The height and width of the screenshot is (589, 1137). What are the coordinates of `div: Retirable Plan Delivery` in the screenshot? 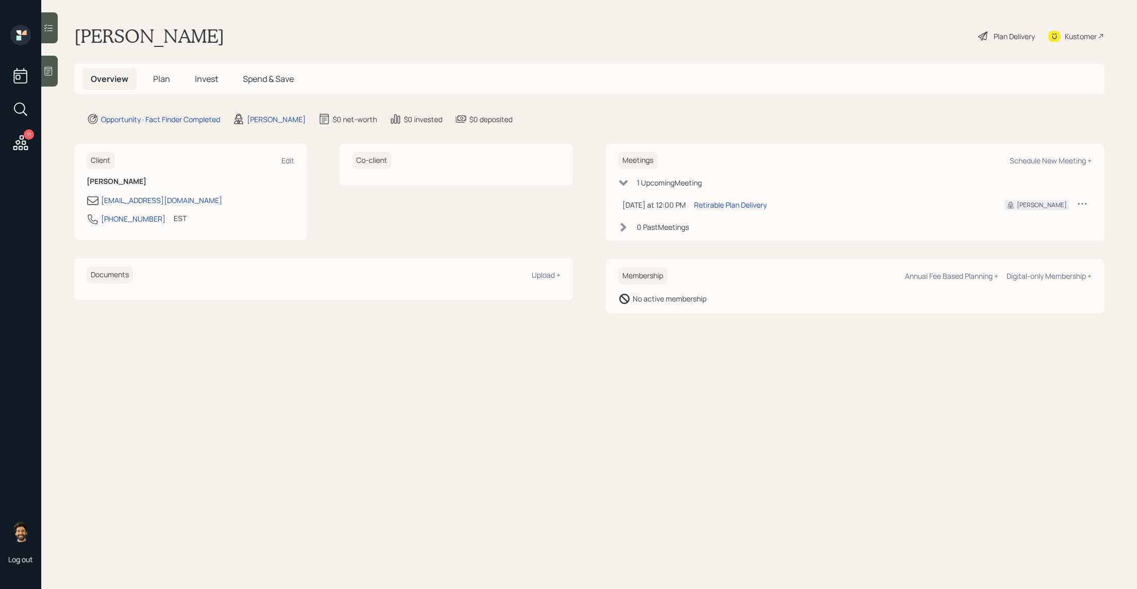 It's located at (730, 205).